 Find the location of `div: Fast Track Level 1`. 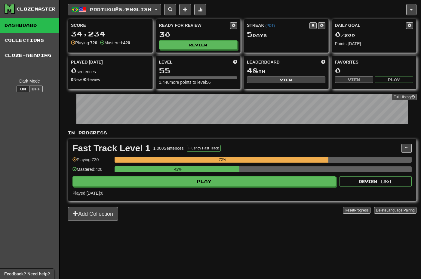

div: Fast Track Level 1 is located at coordinates (111, 148).